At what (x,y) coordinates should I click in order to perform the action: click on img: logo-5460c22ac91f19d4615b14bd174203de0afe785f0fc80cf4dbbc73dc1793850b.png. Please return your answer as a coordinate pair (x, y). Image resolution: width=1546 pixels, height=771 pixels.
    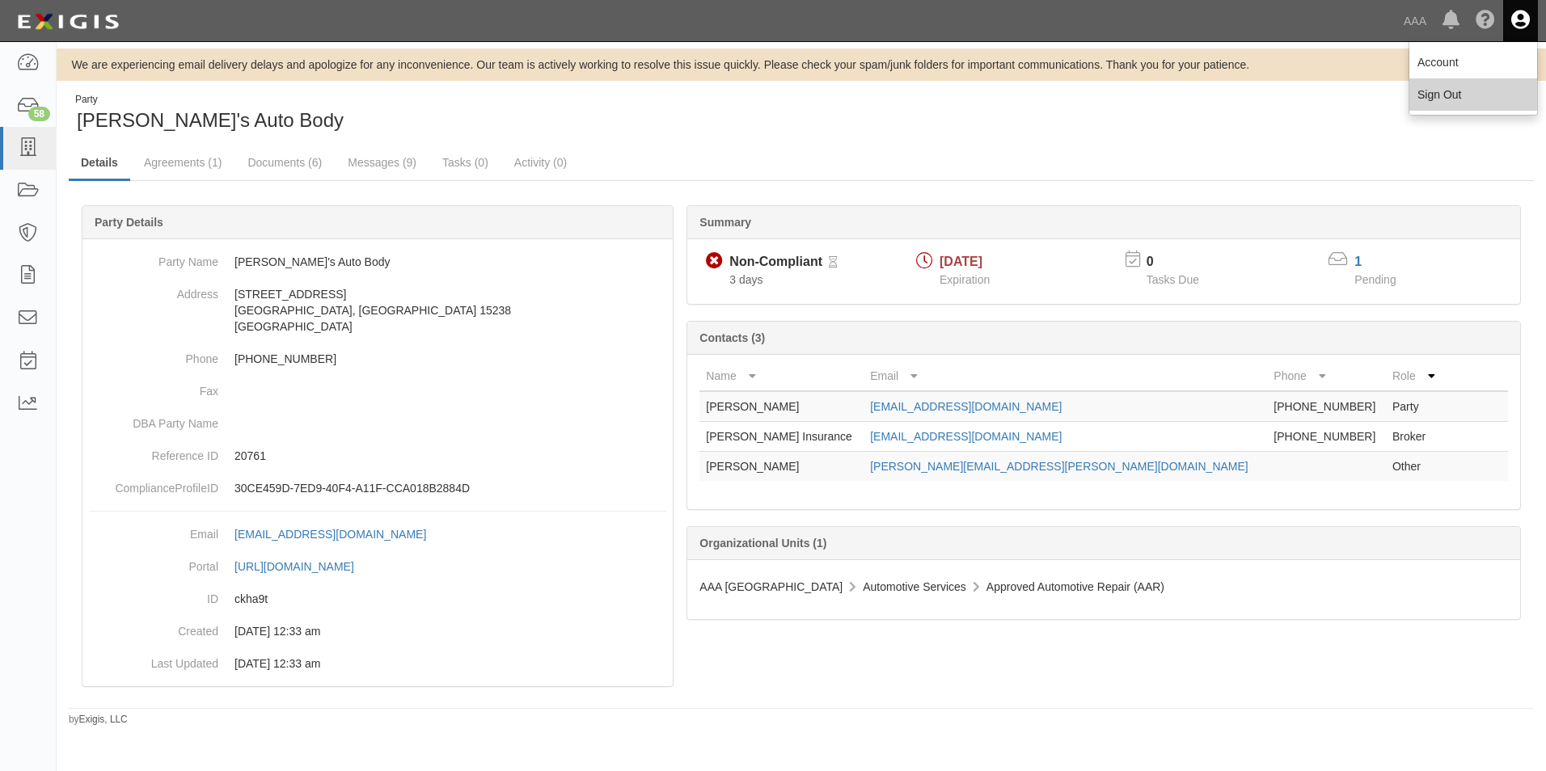
    Looking at the image, I should click on (68, 22).